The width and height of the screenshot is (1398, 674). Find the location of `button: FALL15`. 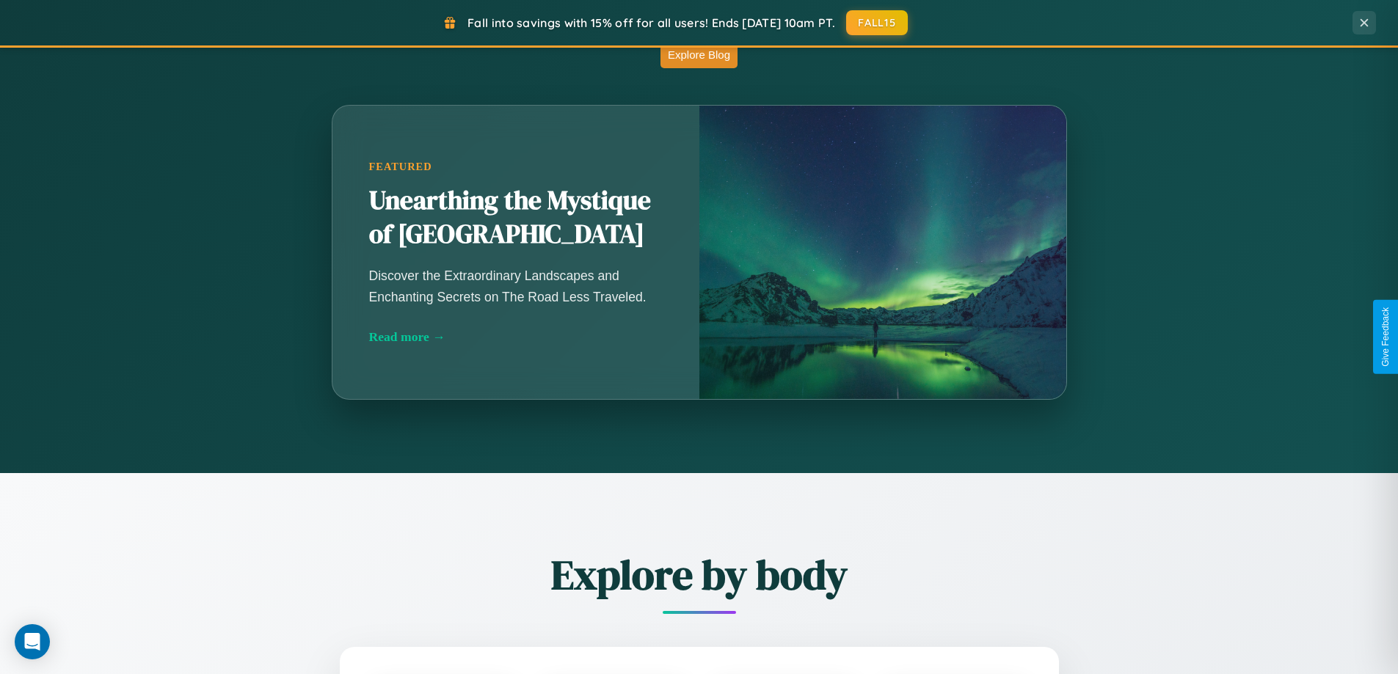

button: FALL15 is located at coordinates (877, 23).